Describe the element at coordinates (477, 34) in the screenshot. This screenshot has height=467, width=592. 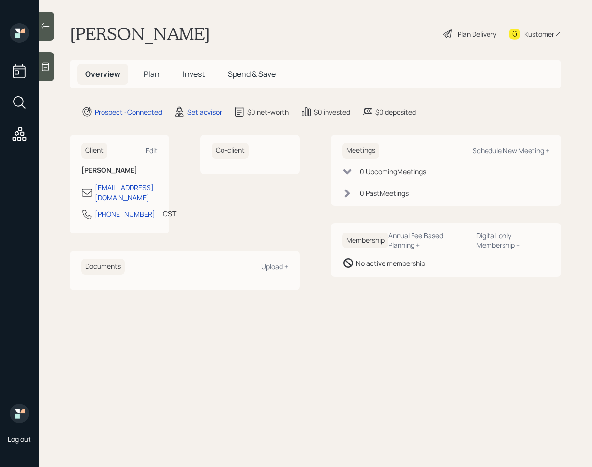
I see `div: Plan Delivery` at that location.